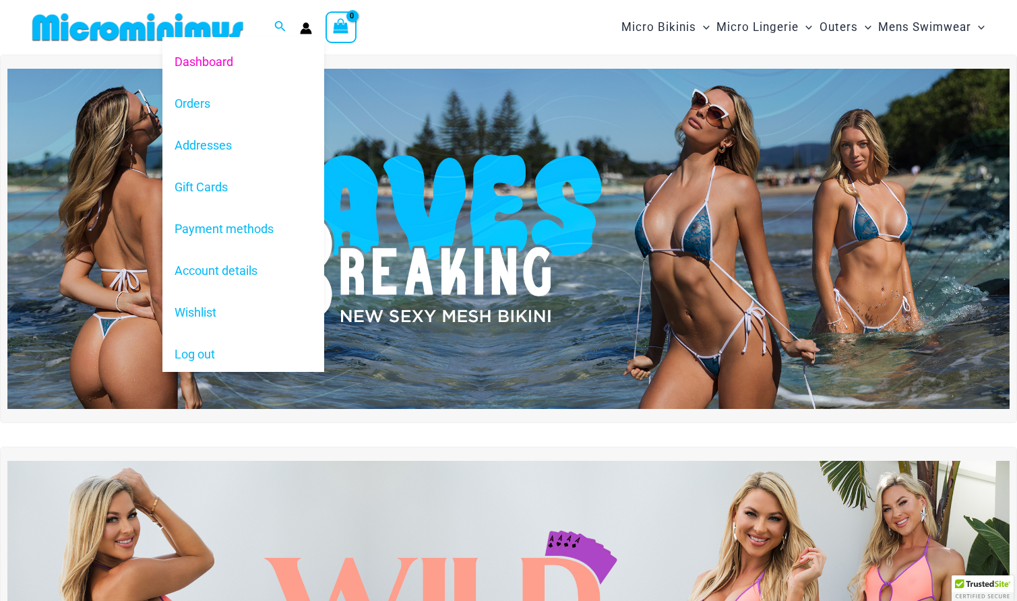 The width and height of the screenshot is (1017, 601). I want to click on a: Gift Cards, so click(243, 187).